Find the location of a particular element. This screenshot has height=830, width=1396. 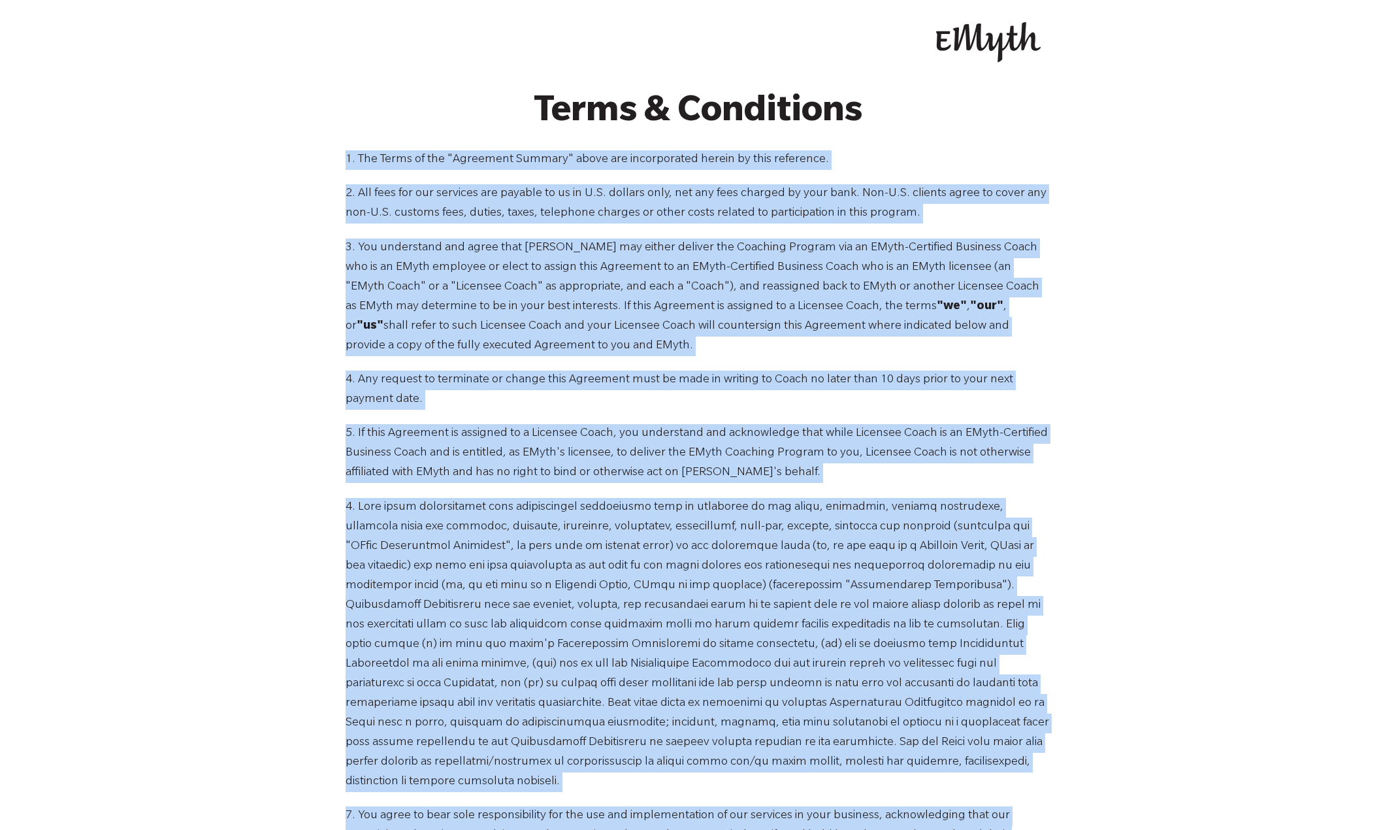

strong: "our" is located at coordinates (987, 307).